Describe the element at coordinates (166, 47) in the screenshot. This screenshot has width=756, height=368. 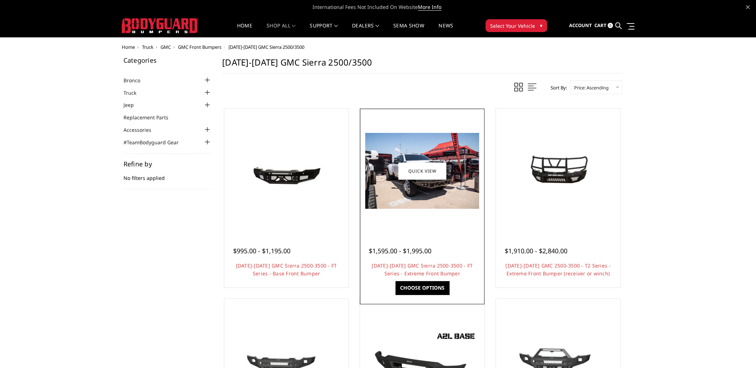
I see `span: GMC` at that location.